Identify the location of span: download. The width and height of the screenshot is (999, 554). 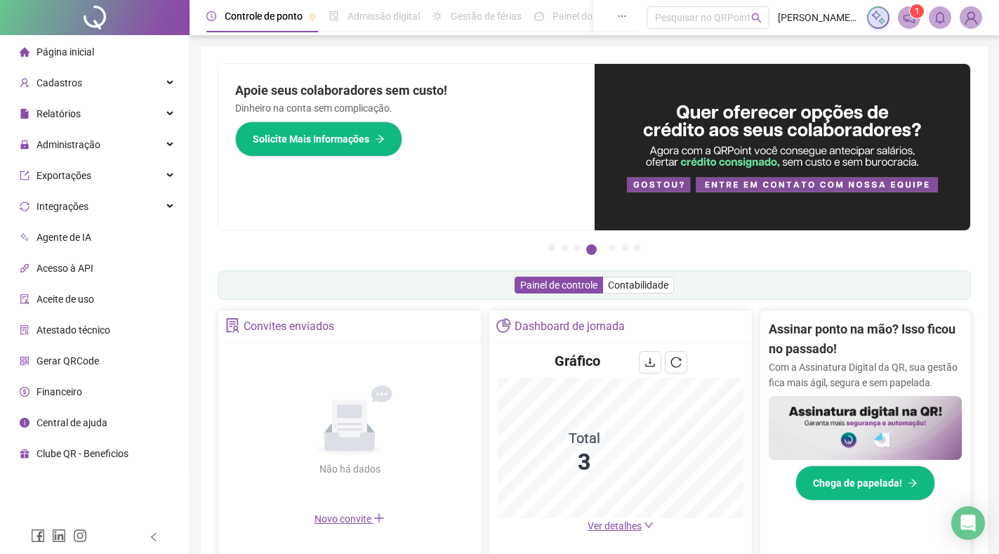
(650, 362).